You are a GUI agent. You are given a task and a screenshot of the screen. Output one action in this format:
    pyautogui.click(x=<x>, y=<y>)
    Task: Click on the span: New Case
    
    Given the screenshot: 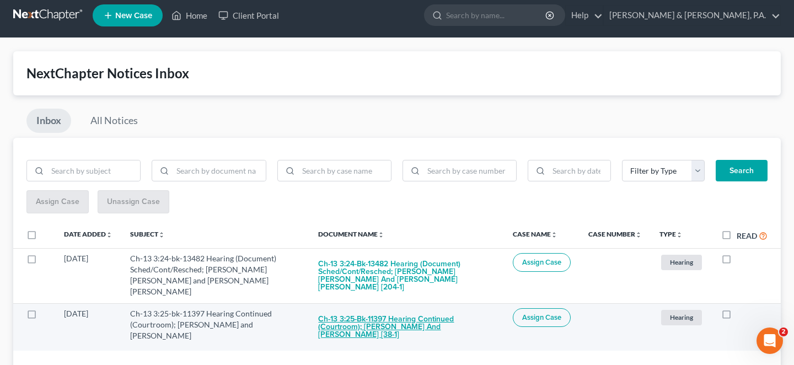 What is the action you would take?
    pyautogui.click(x=133, y=15)
    